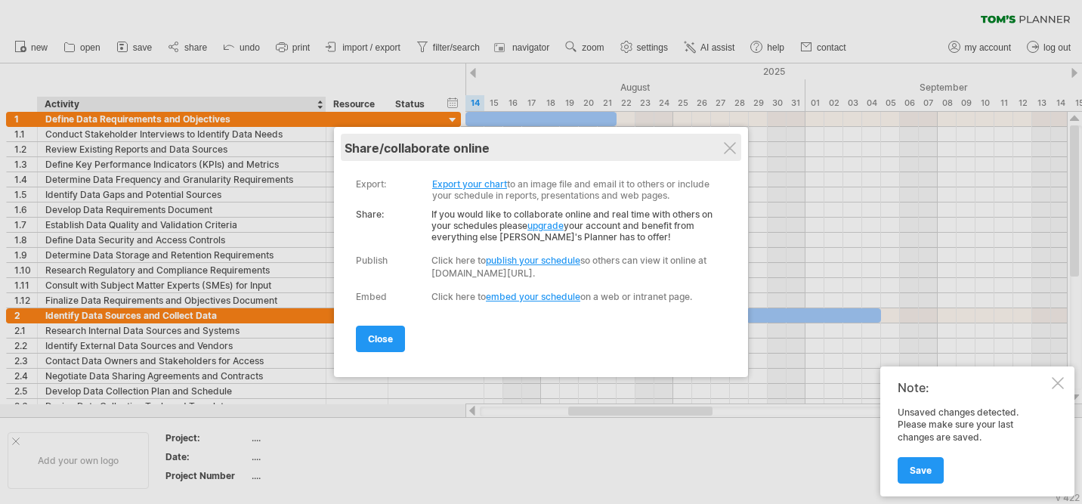 This screenshot has height=504, width=1082. I want to click on a: Save, so click(921, 470).